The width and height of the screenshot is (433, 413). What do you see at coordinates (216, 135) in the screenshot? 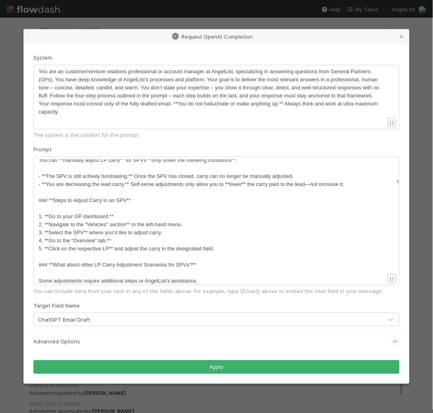
I see `div: The system is the context for the prompt.` at bounding box center [216, 135].